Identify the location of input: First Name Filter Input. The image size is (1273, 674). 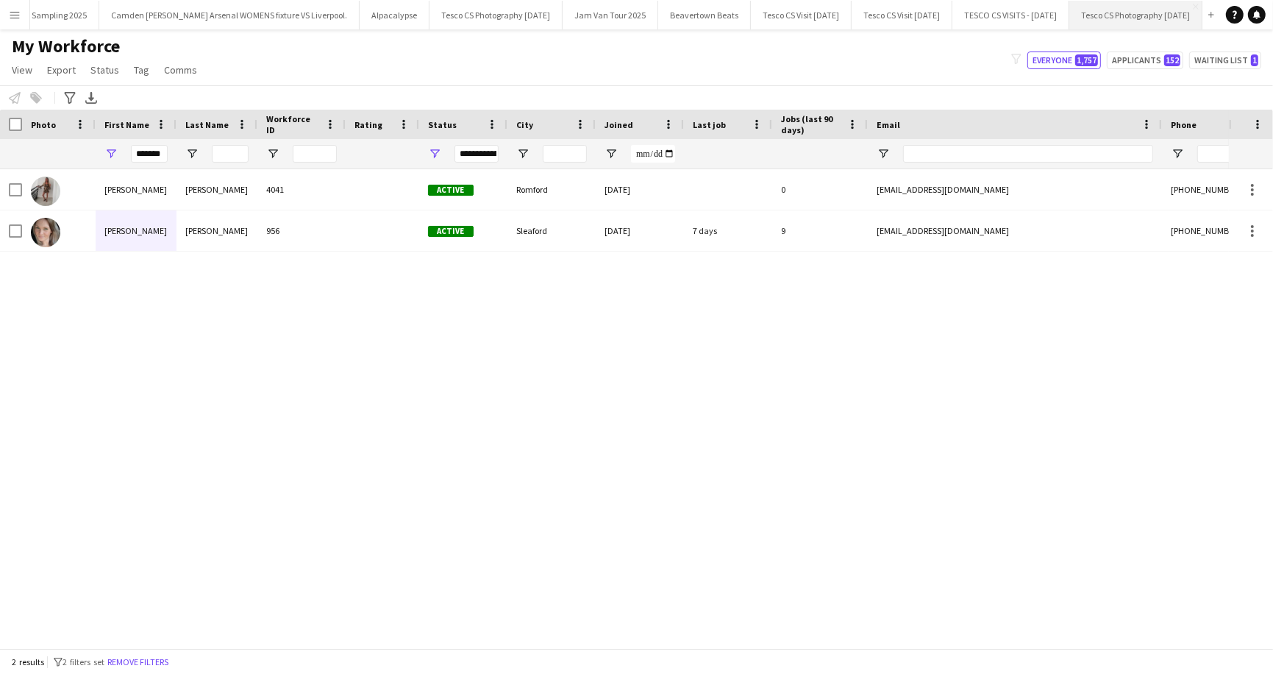
(149, 154).